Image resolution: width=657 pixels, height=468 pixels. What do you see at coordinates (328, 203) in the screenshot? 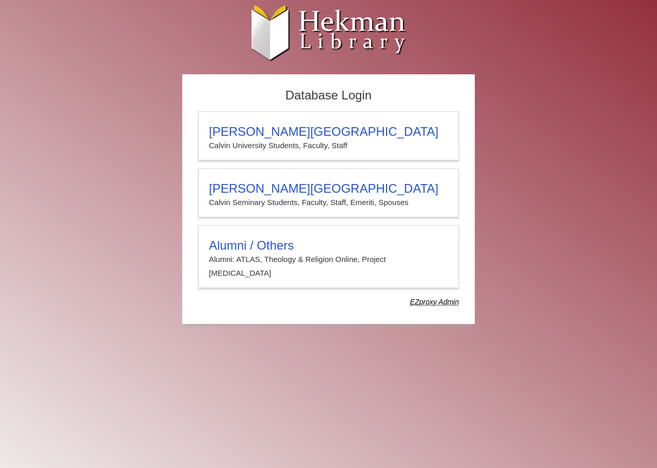
I see `p: Calvin Seminary Students, Faculty, Staff, Emeriti, Spouses` at bounding box center [328, 203].